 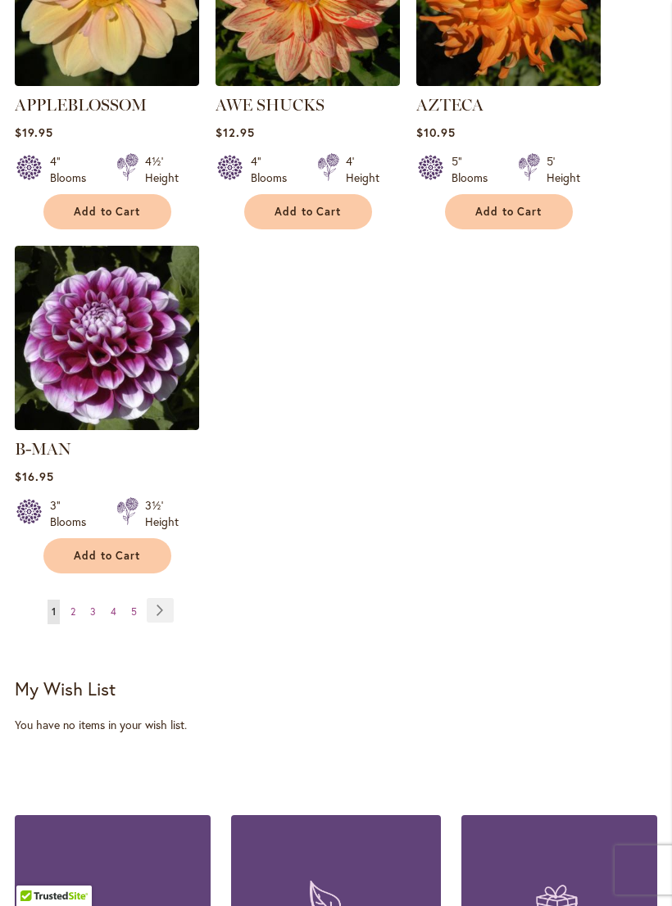 What do you see at coordinates (134, 611) in the screenshot?
I see `span: 5` at bounding box center [134, 611].